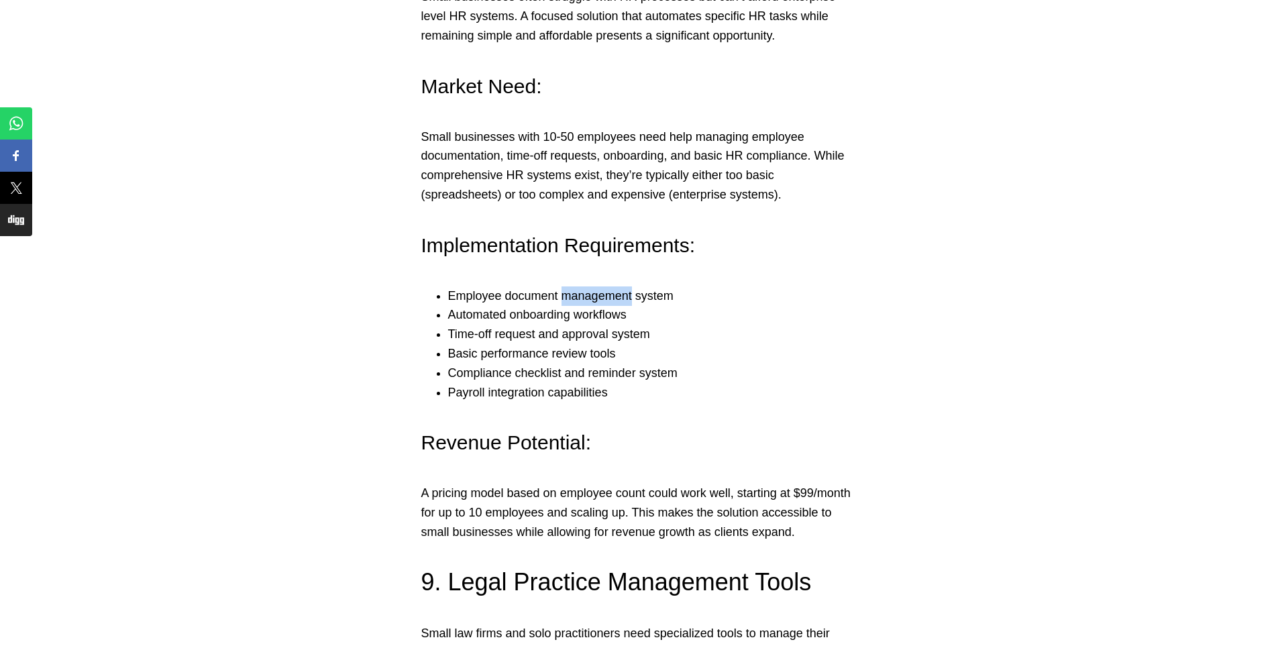 Image resolution: width=1278 pixels, height=648 pixels. Describe the element at coordinates (653, 373) in the screenshot. I see `li: Compliance checklist and reminder system` at that location.